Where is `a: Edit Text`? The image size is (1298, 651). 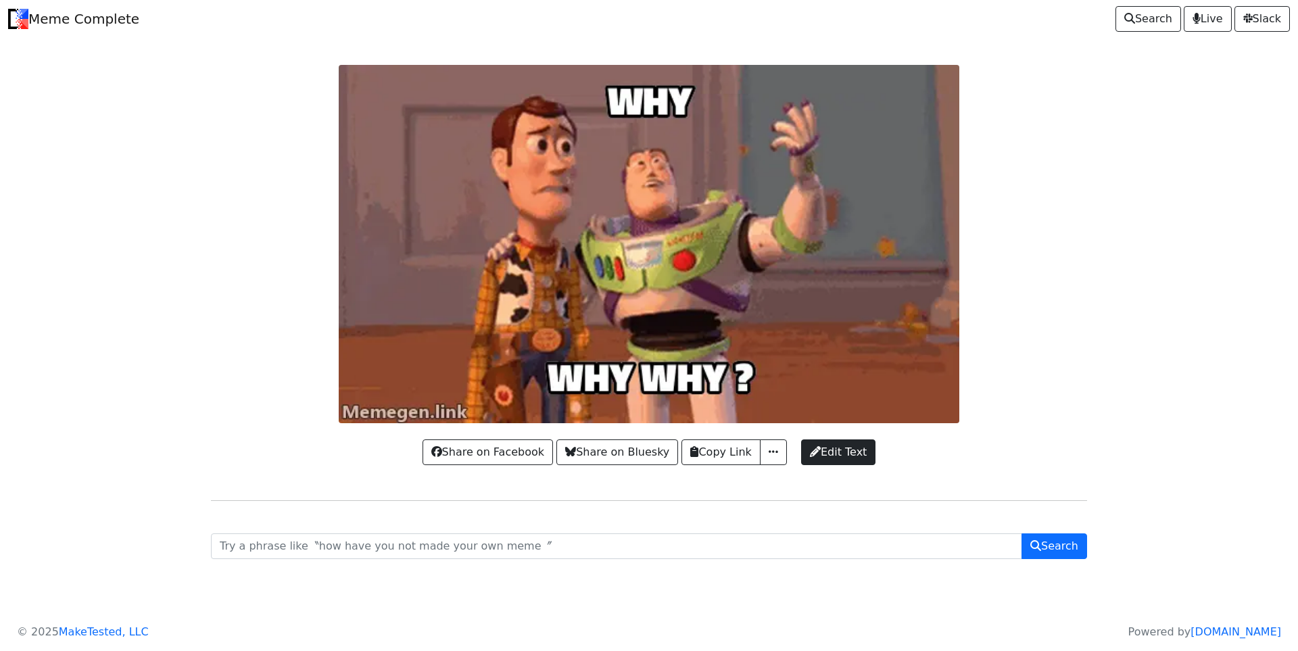
a: Edit Text is located at coordinates (838, 452).